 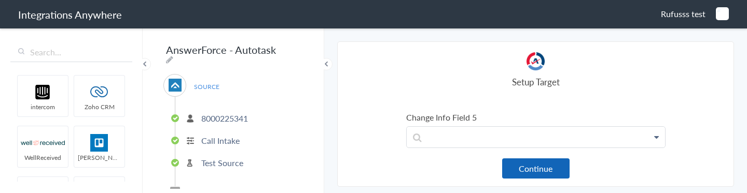 What do you see at coordinates (536, 82) in the screenshot?
I see `h4: Setup Target` at bounding box center [536, 82].